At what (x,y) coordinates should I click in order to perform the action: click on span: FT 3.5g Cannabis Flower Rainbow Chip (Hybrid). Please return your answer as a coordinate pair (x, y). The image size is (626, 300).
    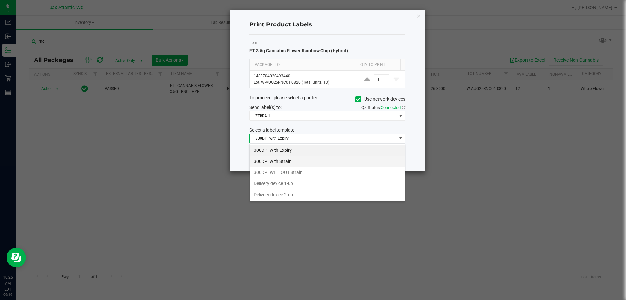
    Looking at the image, I should click on (299, 51).